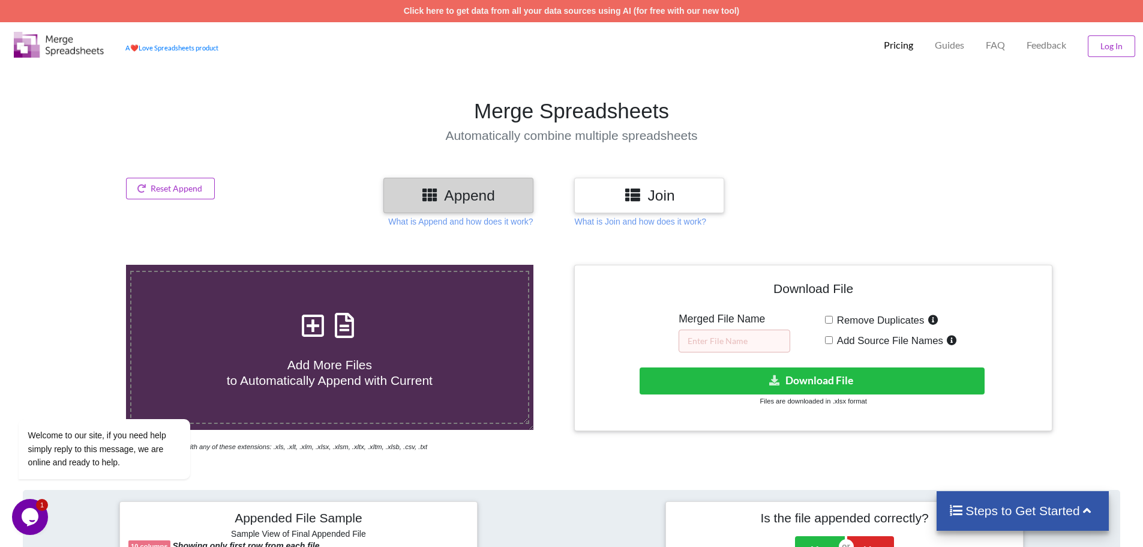  I want to click on h6: Sample View of Final Appended File, so click(298, 535).